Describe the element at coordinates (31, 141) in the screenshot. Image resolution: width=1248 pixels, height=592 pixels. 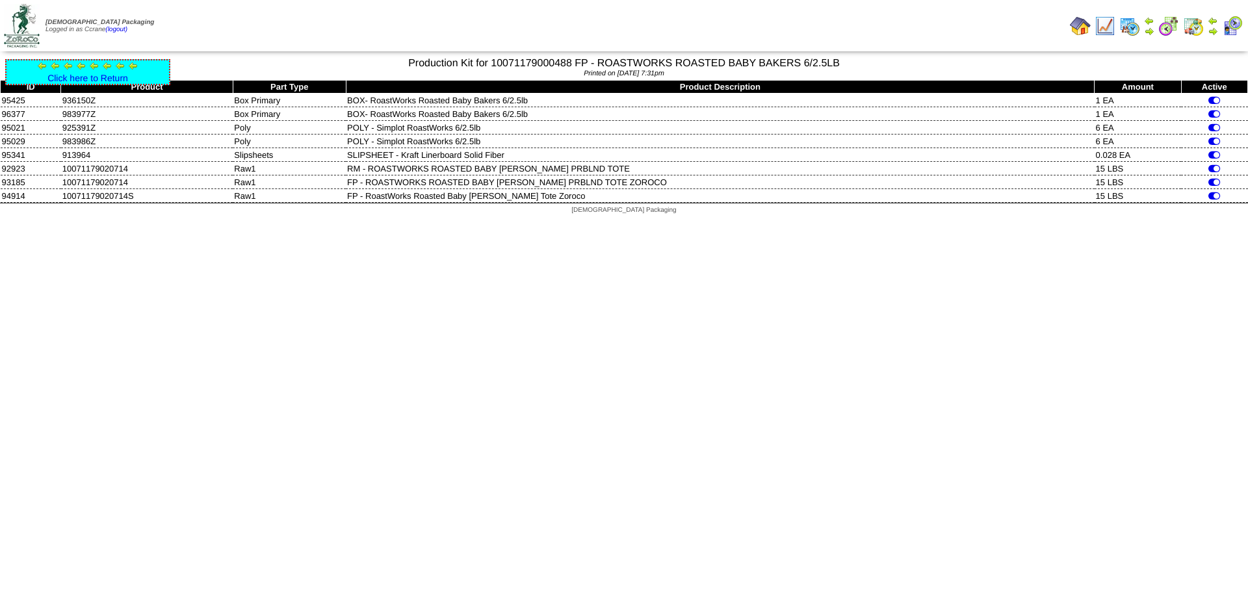
I see `td: 95029` at that location.